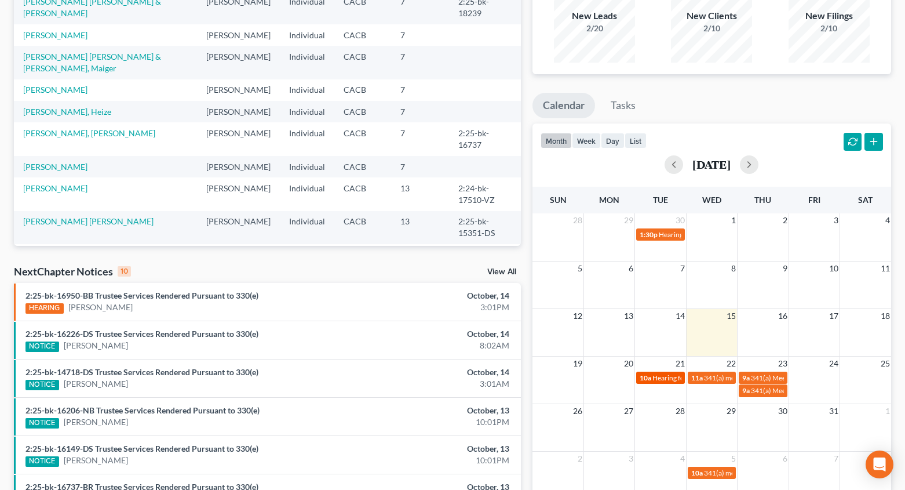  I want to click on span: 19, so click(578, 363).